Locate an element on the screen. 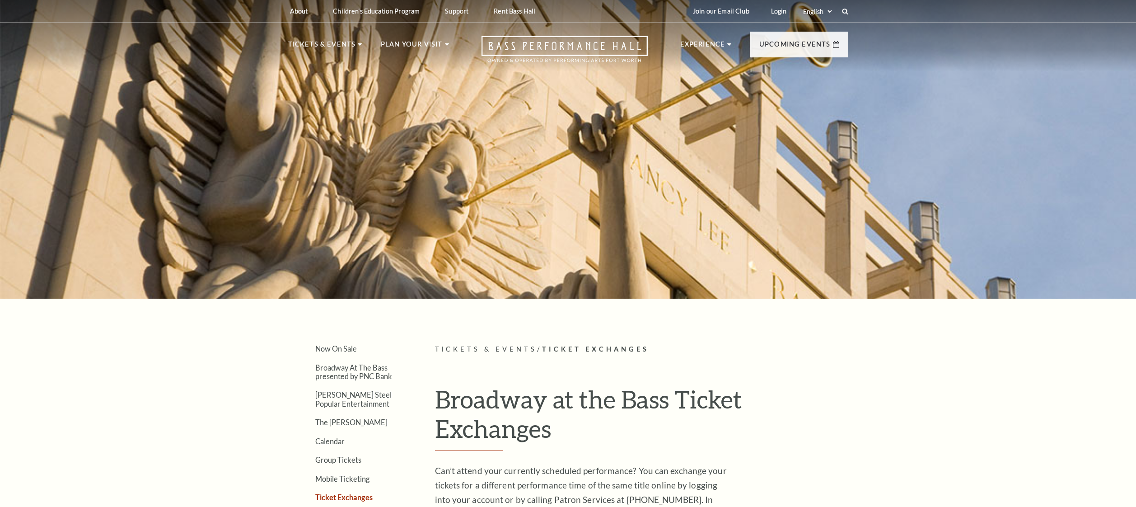  a: Broadway At The Bass presented by PNC Bank is located at coordinates (354, 372).